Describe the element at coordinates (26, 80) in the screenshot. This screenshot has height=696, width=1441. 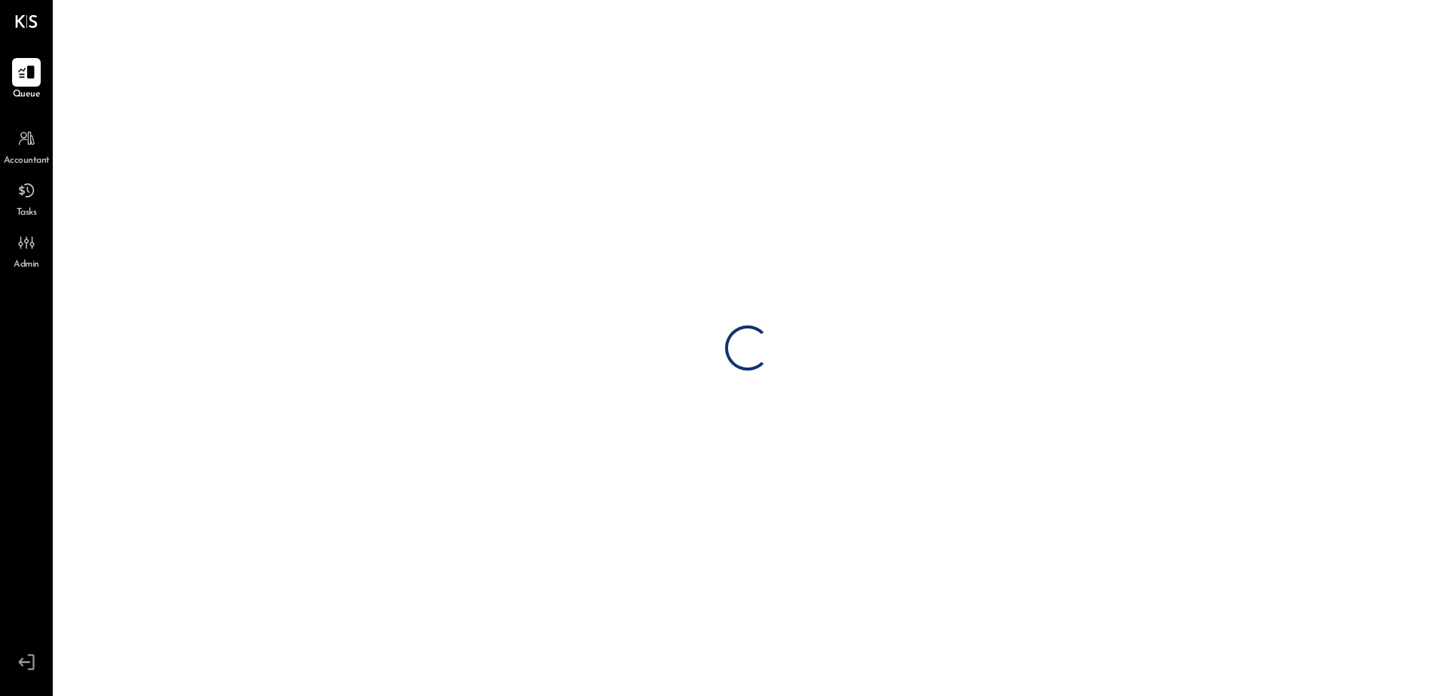
I see `a: Queue` at that location.